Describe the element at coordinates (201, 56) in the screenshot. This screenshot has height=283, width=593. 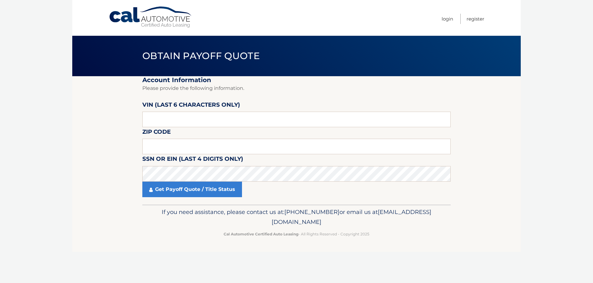
I see `span: Obtain Payoff Quote` at that location.